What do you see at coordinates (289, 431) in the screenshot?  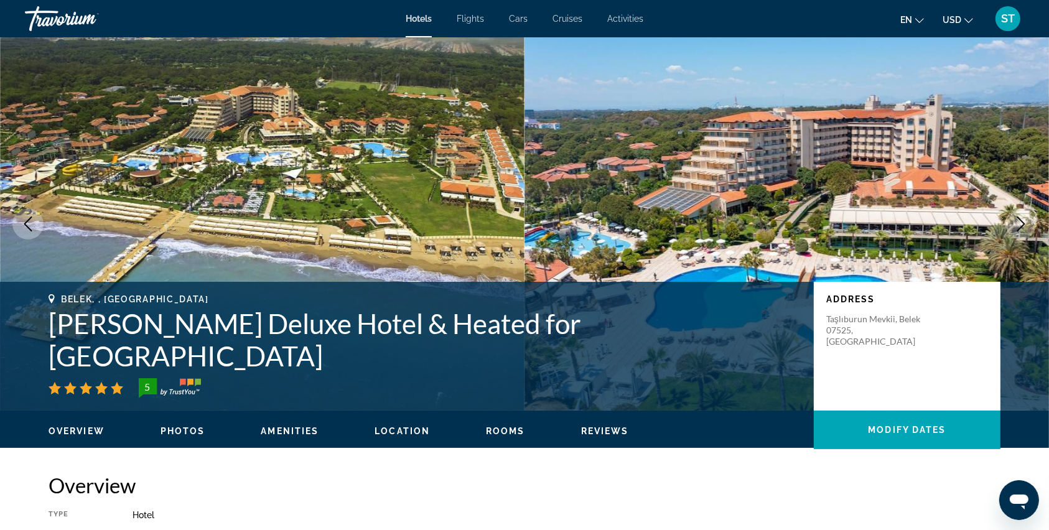 I see `button: Amenities` at bounding box center [289, 431].